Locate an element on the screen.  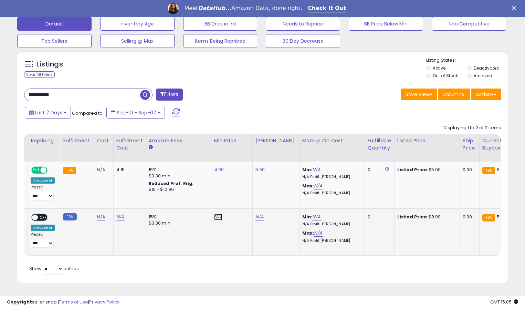
b: Reduced Prof. Rng. is located at coordinates (171, 183).